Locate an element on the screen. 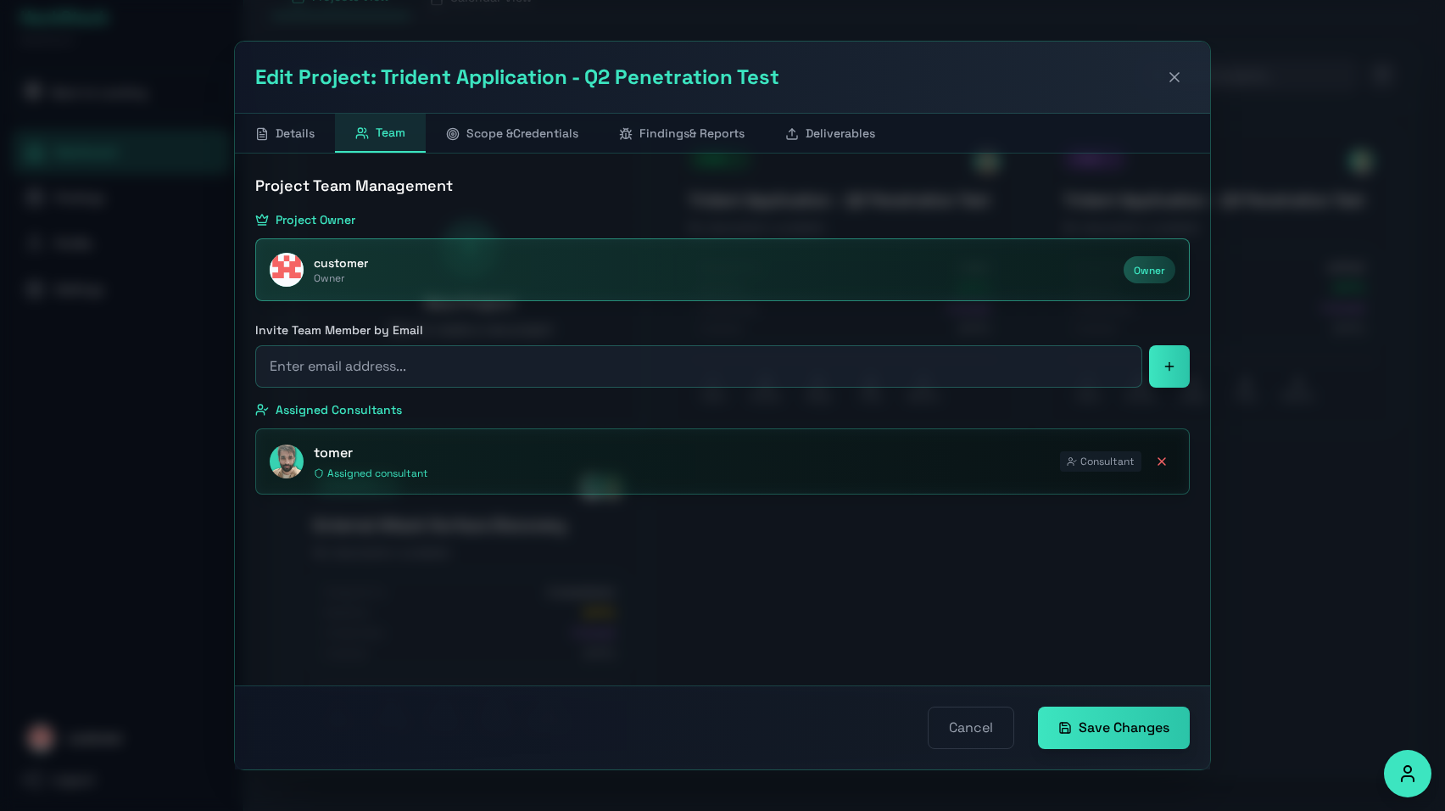 The height and width of the screenshot is (811, 1445). span: Assigned consultant is located at coordinates (371, 473).